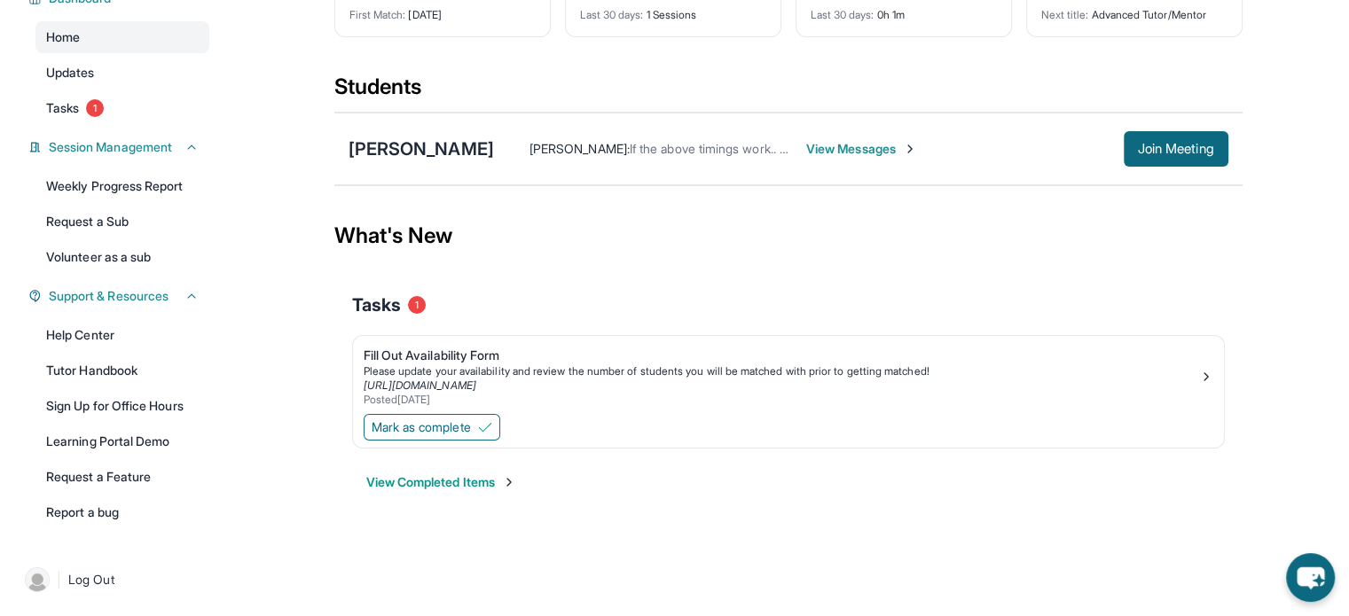 The width and height of the screenshot is (1349, 616). What do you see at coordinates (485, 427) in the screenshot?
I see `img: Mark as complete` at bounding box center [485, 427].